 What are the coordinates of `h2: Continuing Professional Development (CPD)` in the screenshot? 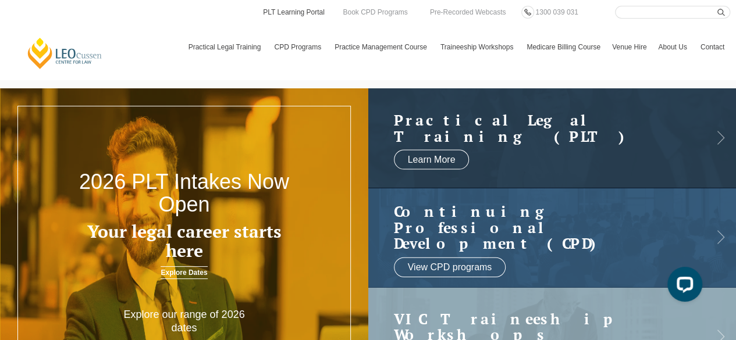 It's located at (540, 227).